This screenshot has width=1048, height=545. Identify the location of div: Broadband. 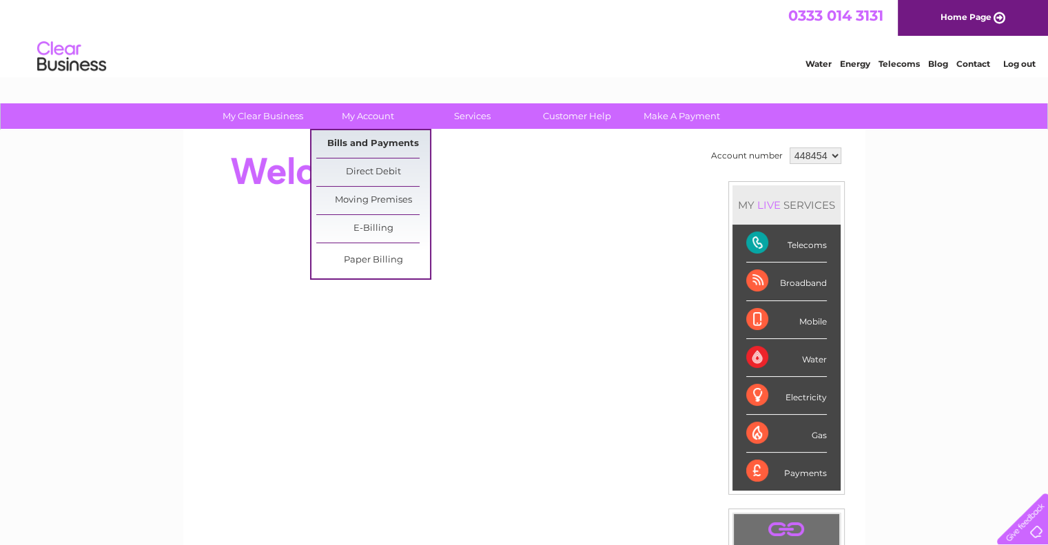
(786, 281).